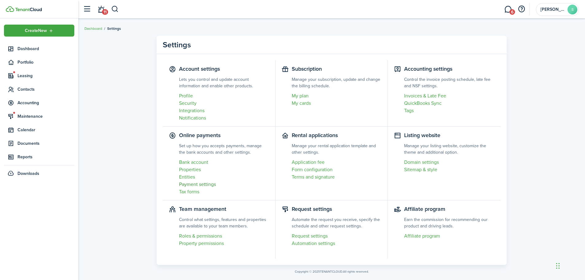 The height and width of the screenshot is (280, 585). I want to click on span: Accounting, so click(46, 102).